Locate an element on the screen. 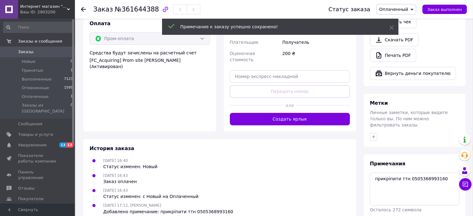  a: Скачать PDF is located at coordinates (394, 40).